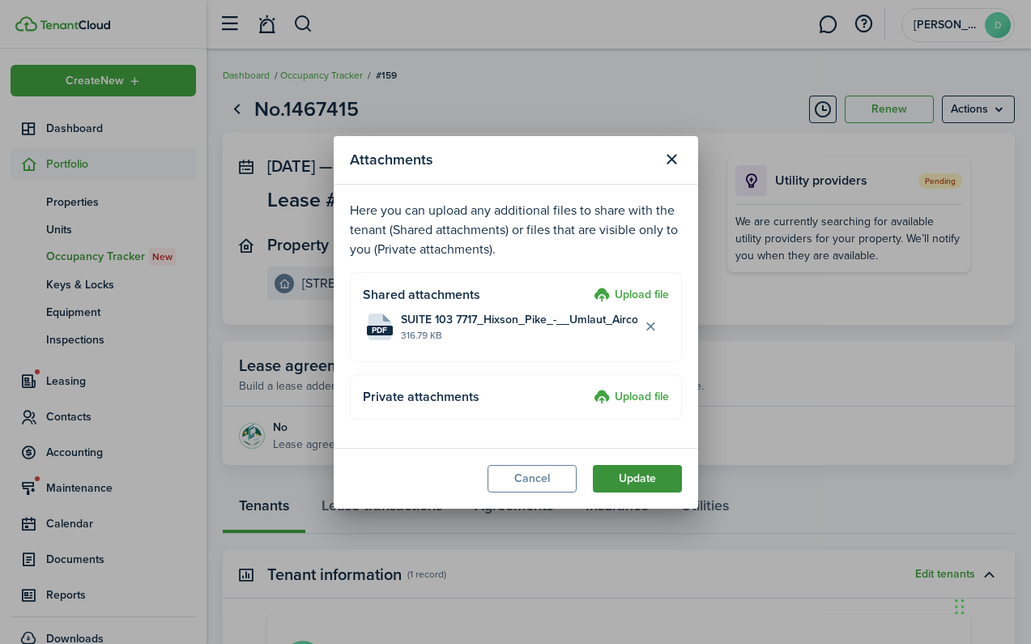 This screenshot has width=1031, height=644. What do you see at coordinates (532, 479) in the screenshot?
I see `button: Cancel` at bounding box center [532, 479].